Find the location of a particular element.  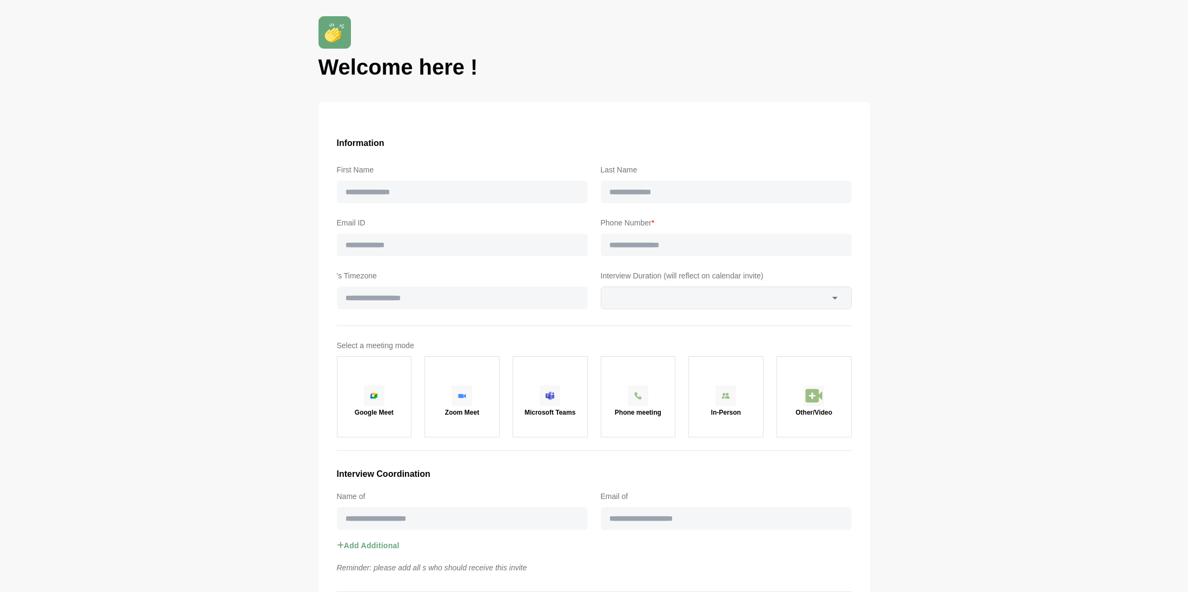

label: Name of is located at coordinates (462, 497).